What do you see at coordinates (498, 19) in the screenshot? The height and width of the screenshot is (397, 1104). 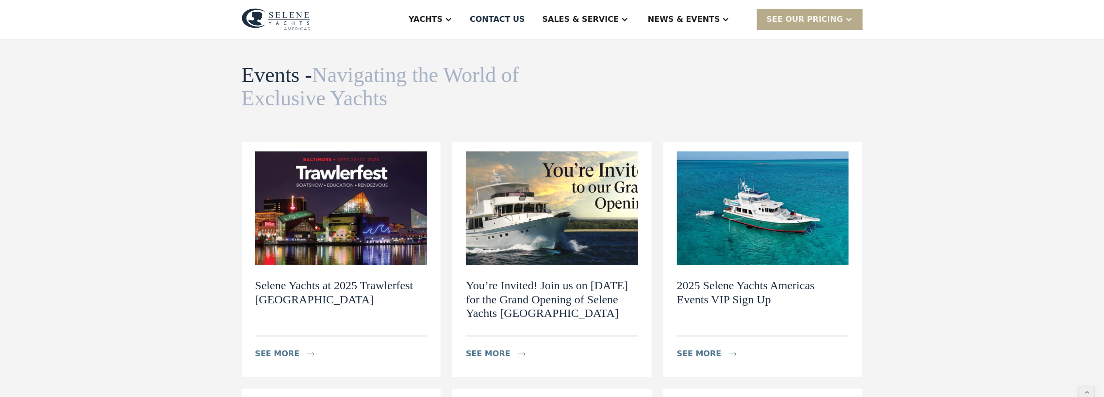 I see `div: Contact US` at bounding box center [498, 19].